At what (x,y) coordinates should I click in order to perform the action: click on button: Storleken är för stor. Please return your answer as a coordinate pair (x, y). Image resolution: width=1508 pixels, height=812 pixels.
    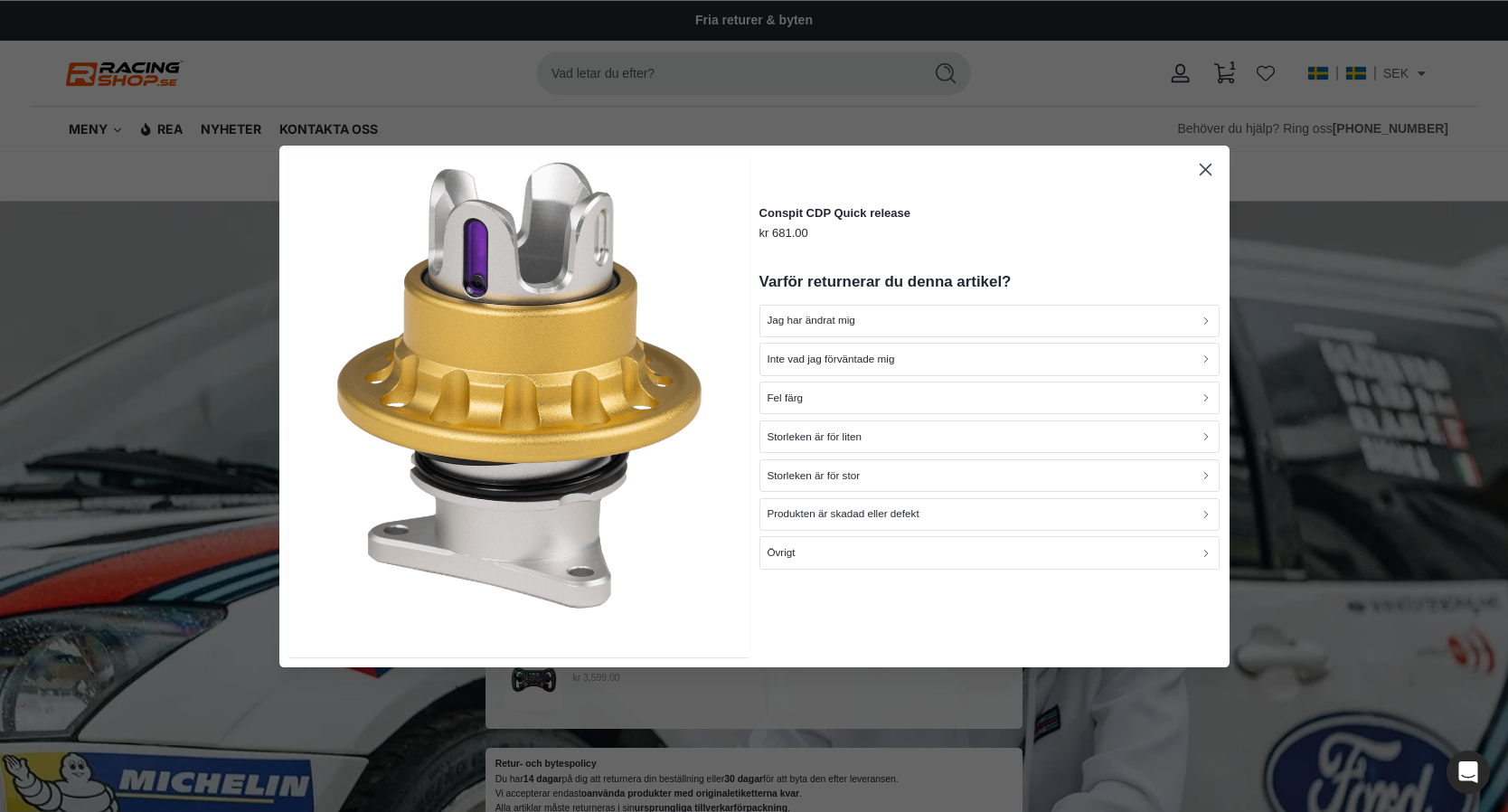
    Looking at the image, I should click on (989, 475).